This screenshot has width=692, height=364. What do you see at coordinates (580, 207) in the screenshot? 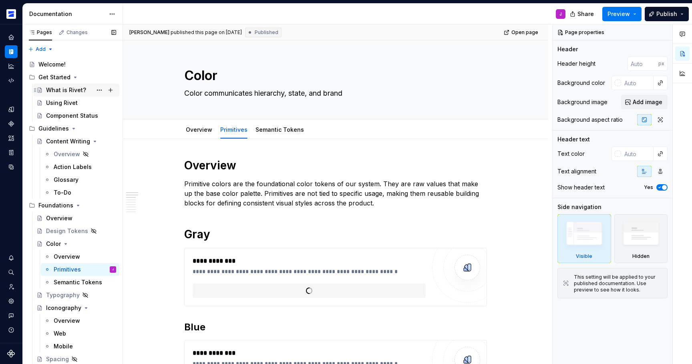
I see `div: Side navigation` at bounding box center [580, 207].